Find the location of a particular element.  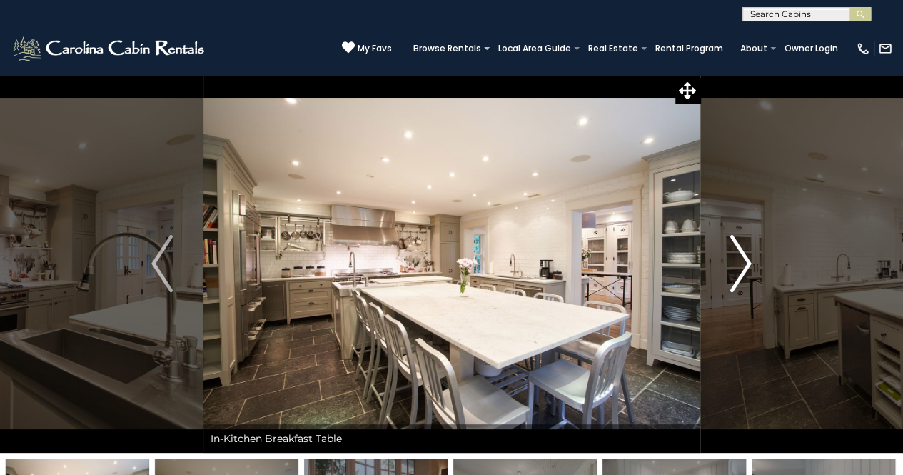

a: Rental Program is located at coordinates (689, 49).